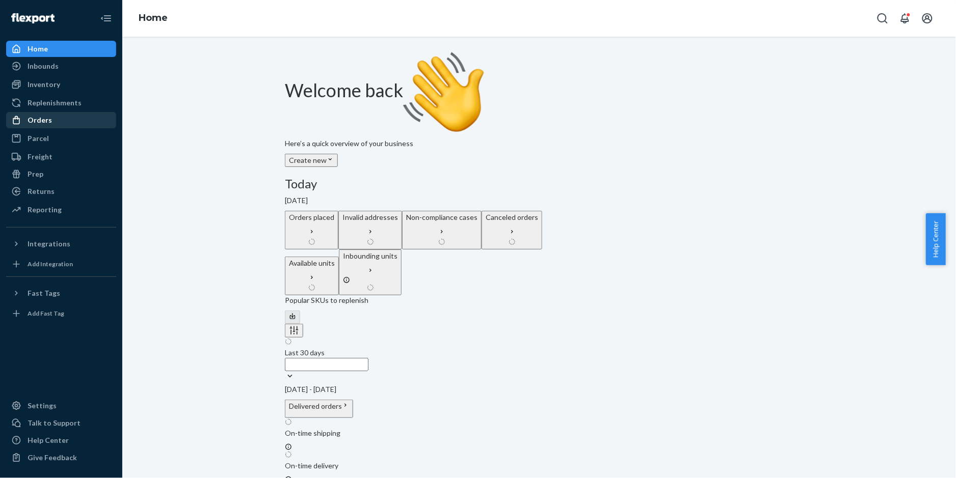 The height and width of the screenshot is (478, 956). What do you see at coordinates (153, 18) in the screenshot?
I see `ol: breadcrumbs` at bounding box center [153, 18].